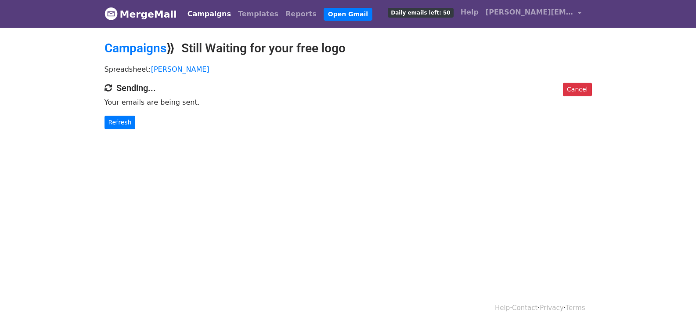 This screenshot has width=696, height=325. What do you see at coordinates (420, 12) in the screenshot?
I see `a: Daily emails left: 50` at bounding box center [420, 12].